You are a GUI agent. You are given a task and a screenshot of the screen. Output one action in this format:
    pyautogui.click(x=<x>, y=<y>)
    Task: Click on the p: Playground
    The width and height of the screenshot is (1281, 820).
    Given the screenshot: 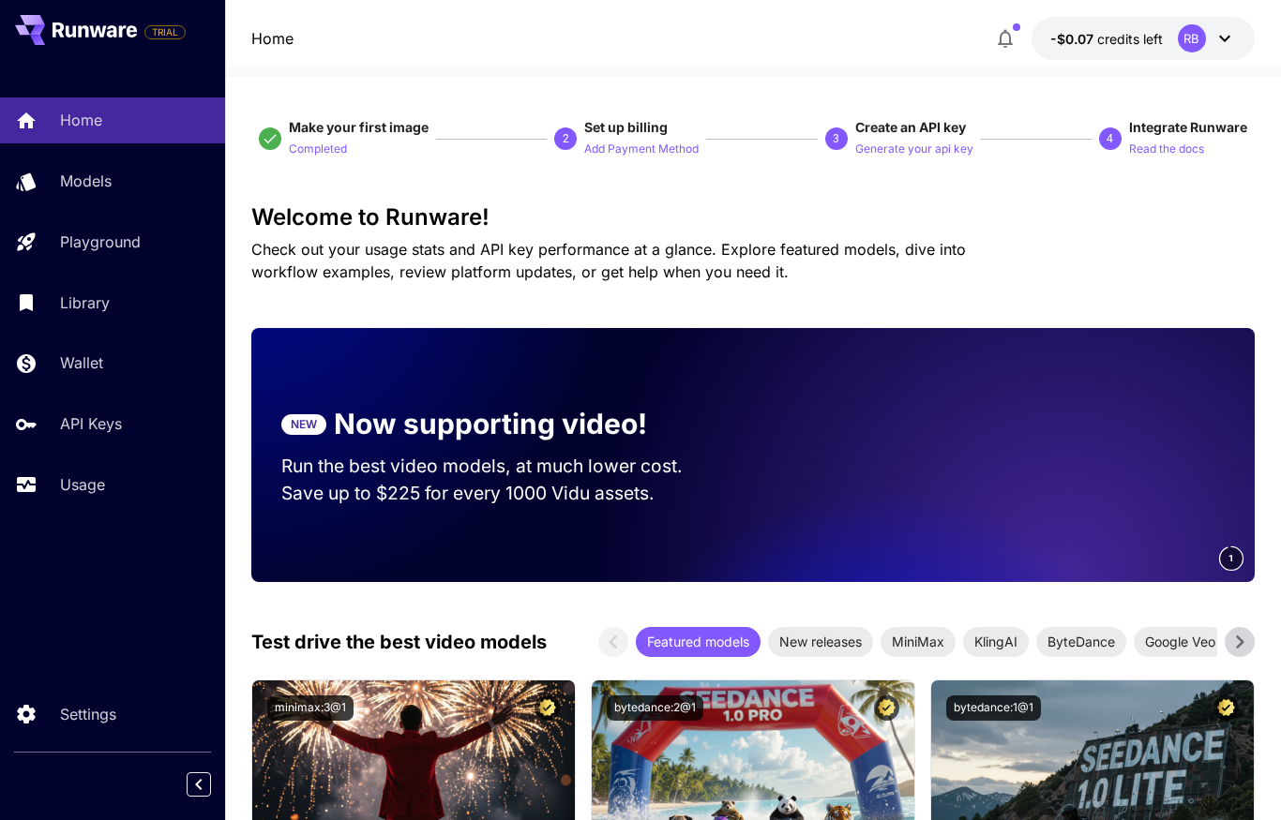 What is the action you would take?
    pyautogui.click(x=100, y=242)
    